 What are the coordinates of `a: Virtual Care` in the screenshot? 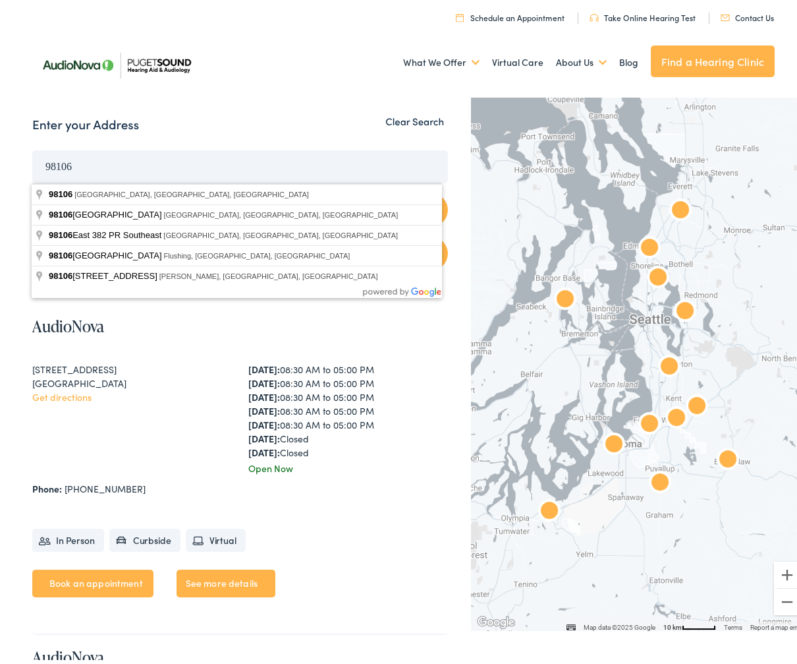 It's located at (518, 59).